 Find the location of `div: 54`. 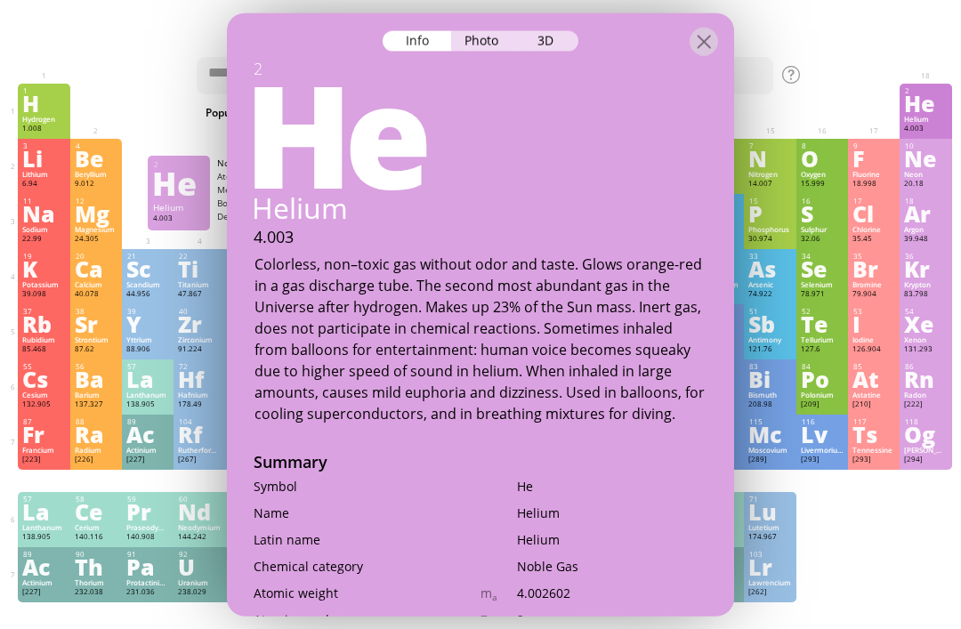

div: 54 is located at coordinates (926, 311).